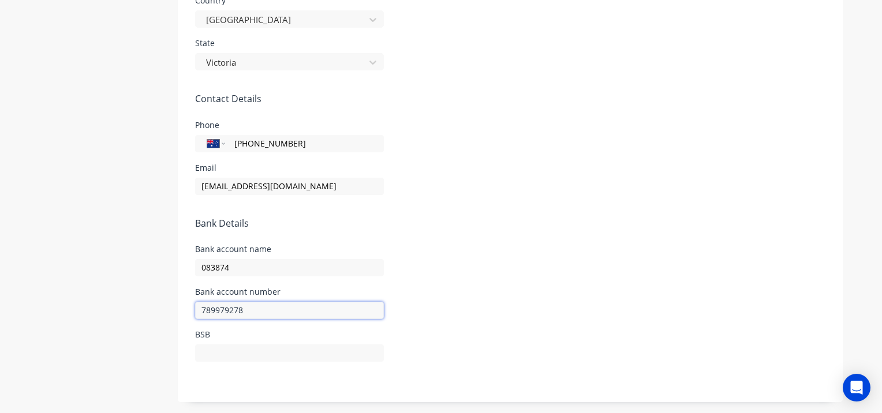 This screenshot has height=413, width=882. What do you see at coordinates (510, 223) in the screenshot?
I see `h5: Bank Details` at bounding box center [510, 223].